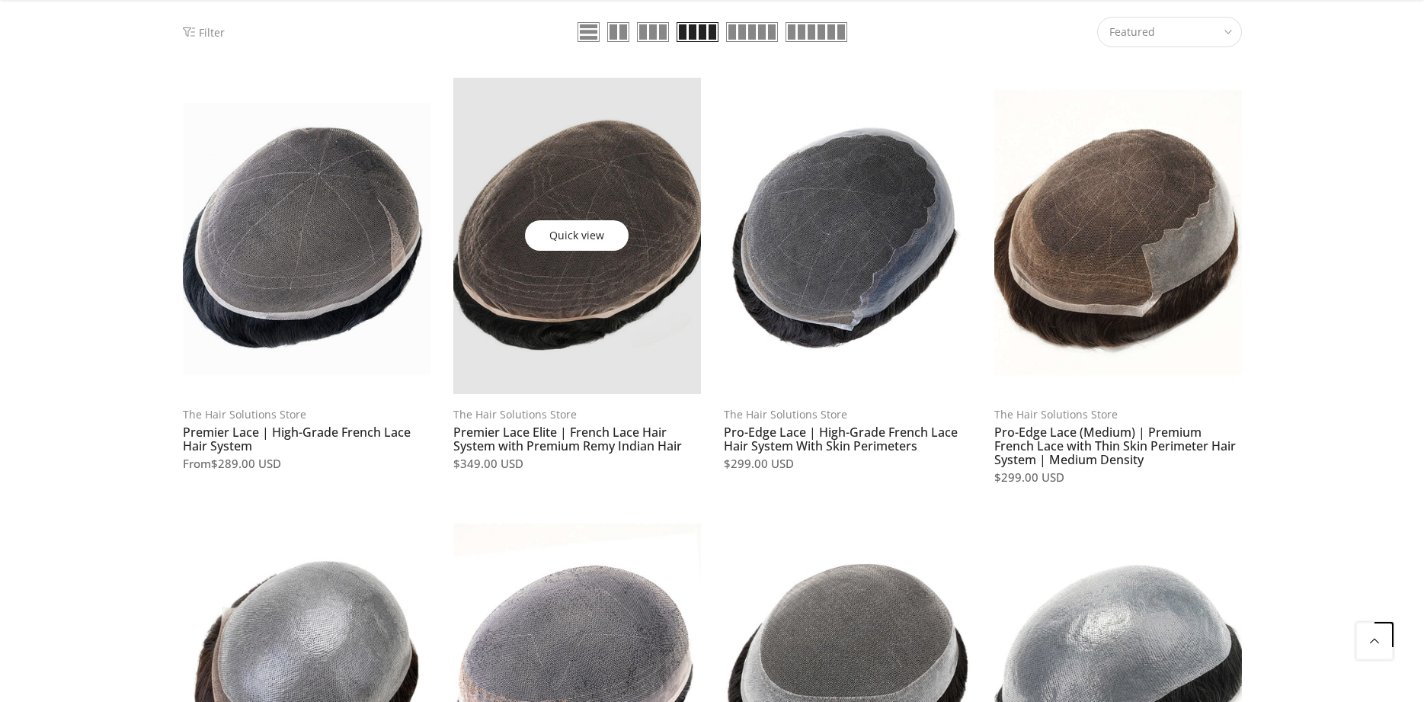  I want to click on span: From, so click(197, 463).